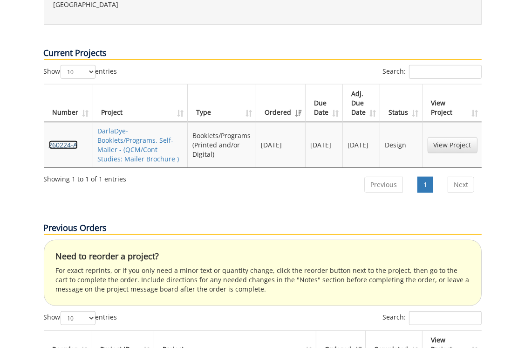 This screenshot has width=525, height=348. Describe the element at coordinates (384, 185) in the screenshot. I see `a: Previous` at that location.